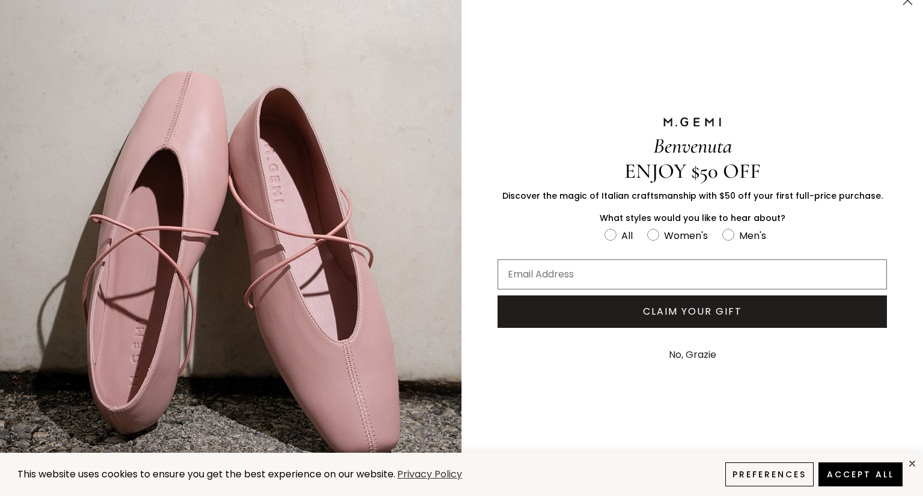 Image resolution: width=923 pixels, height=496 pixels. Describe the element at coordinates (685, 236) in the screenshot. I see `div: Women's` at that location.